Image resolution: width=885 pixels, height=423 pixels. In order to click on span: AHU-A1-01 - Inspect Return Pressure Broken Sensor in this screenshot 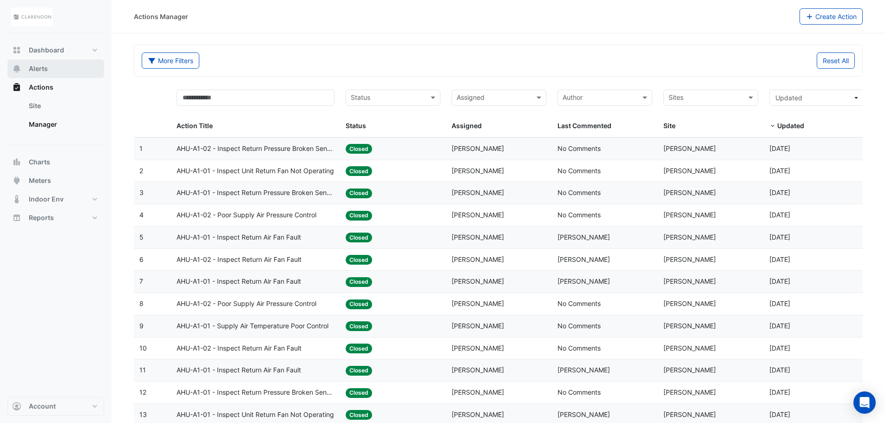, I will do `click(255, 193)`.